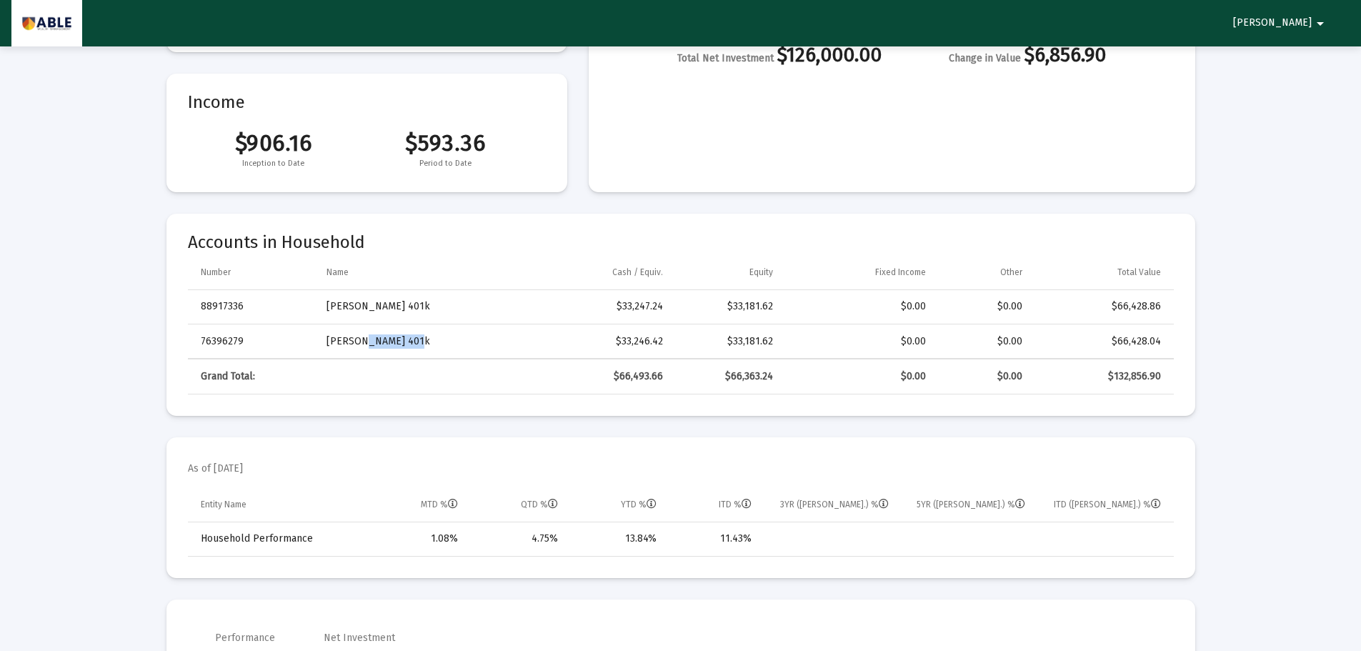 Image resolution: width=1361 pixels, height=651 pixels. Describe the element at coordinates (728, 376) in the screenshot. I see `div: $66,363.24` at that location.